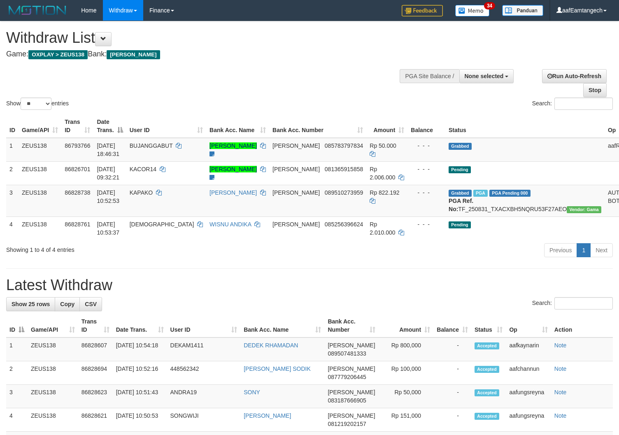 The width and height of the screenshot is (619, 435). What do you see at coordinates (422, 11) in the screenshot?
I see `img: Feedback.jpg` at bounding box center [422, 11].